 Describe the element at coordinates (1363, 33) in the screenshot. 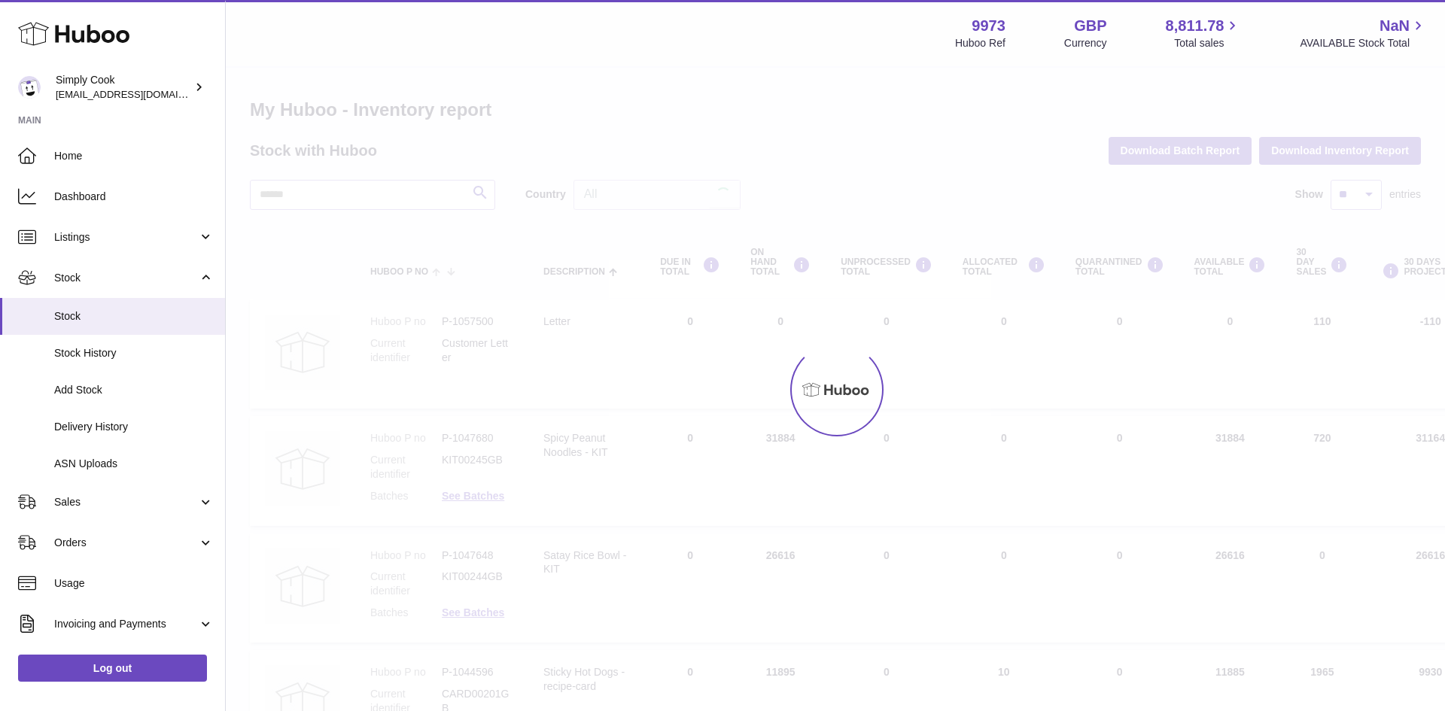

I see `a: NaN AVAILABLE Stock Total` at that location.